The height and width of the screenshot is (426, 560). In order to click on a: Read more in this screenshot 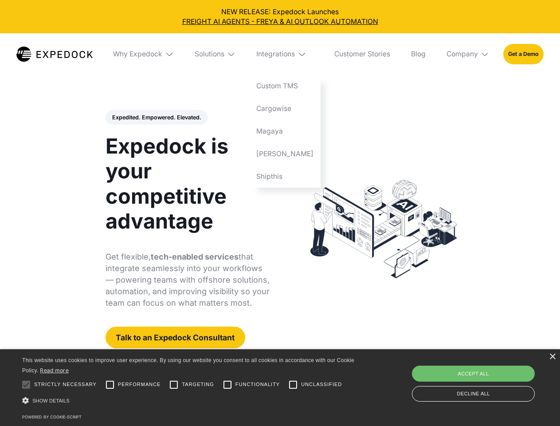, I will do `click(54, 370)`.